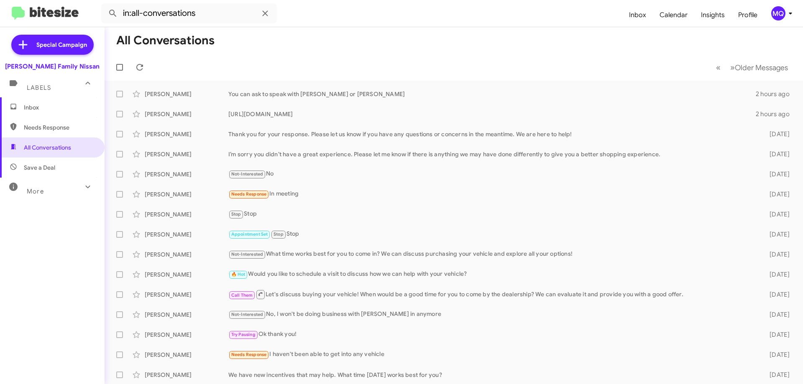 The image size is (803, 384). I want to click on button: MQ, so click(779, 13).